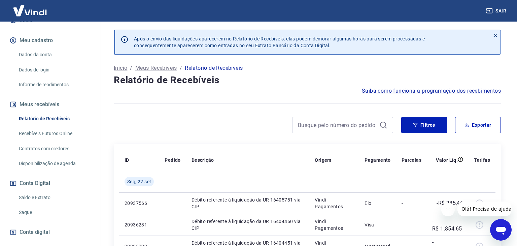 Image resolution: width=517 pixels, height=246 pixels. What do you see at coordinates (203, 160) in the screenshot?
I see `p: Descrição` at bounding box center [203, 160].